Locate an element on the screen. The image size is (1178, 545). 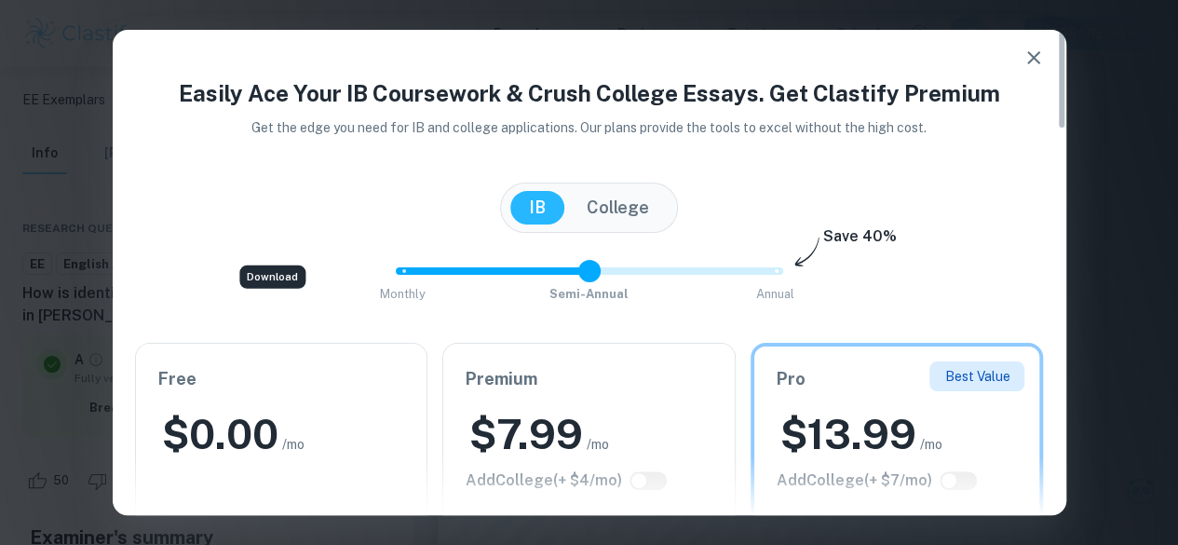
img: subscription-arrow.svg is located at coordinates (806, 252).